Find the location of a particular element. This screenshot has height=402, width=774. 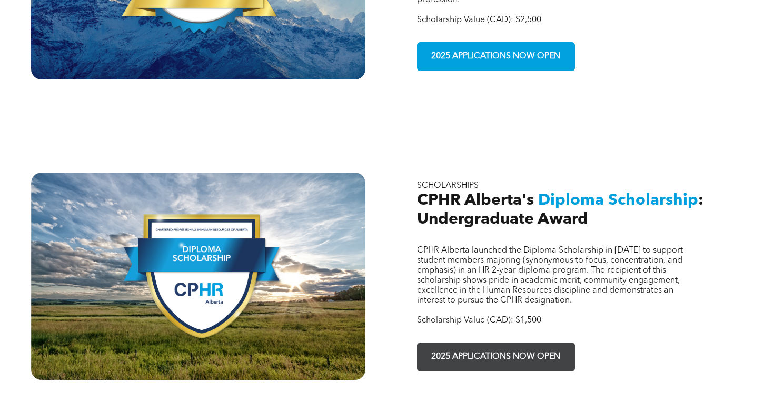

span: CPHR Alberta's is located at coordinates (476, 201).